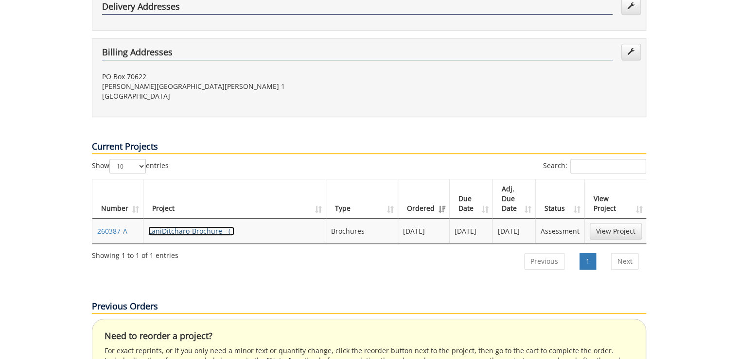  What do you see at coordinates (594, 166) in the screenshot?
I see `label: Search:` at bounding box center [594, 166].